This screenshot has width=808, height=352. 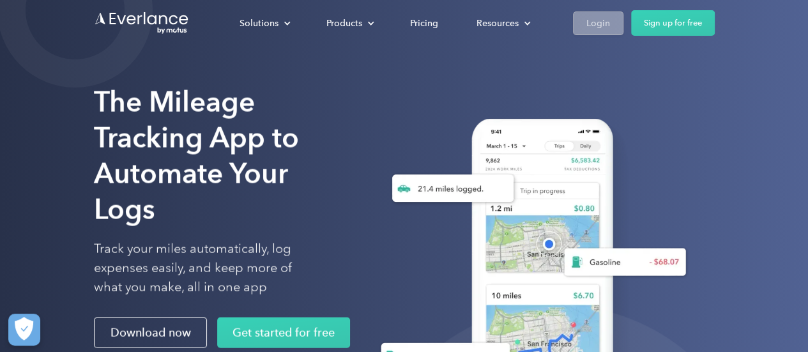 What do you see at coordinates (196, 155) in the screenshot?
I see `strong: The Mileage Tracking App to Automate Your Logs` at bounding box center [196, 155].